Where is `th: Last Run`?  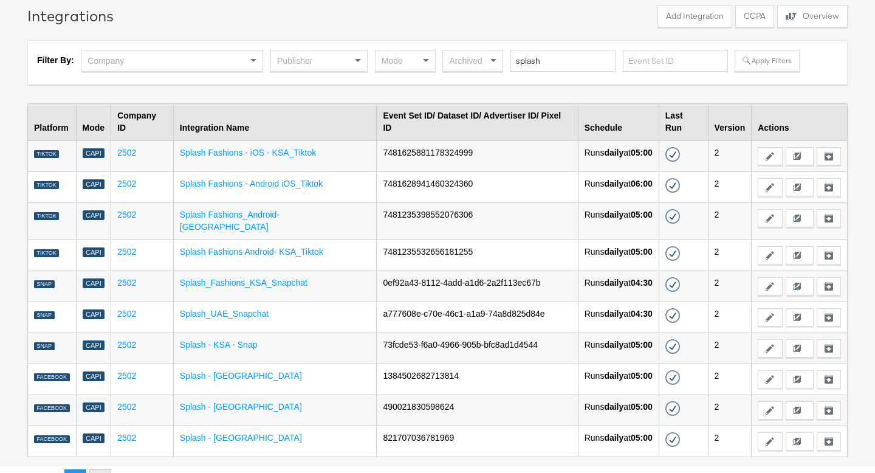
th: Last Run is located at coordinates (683, 122).